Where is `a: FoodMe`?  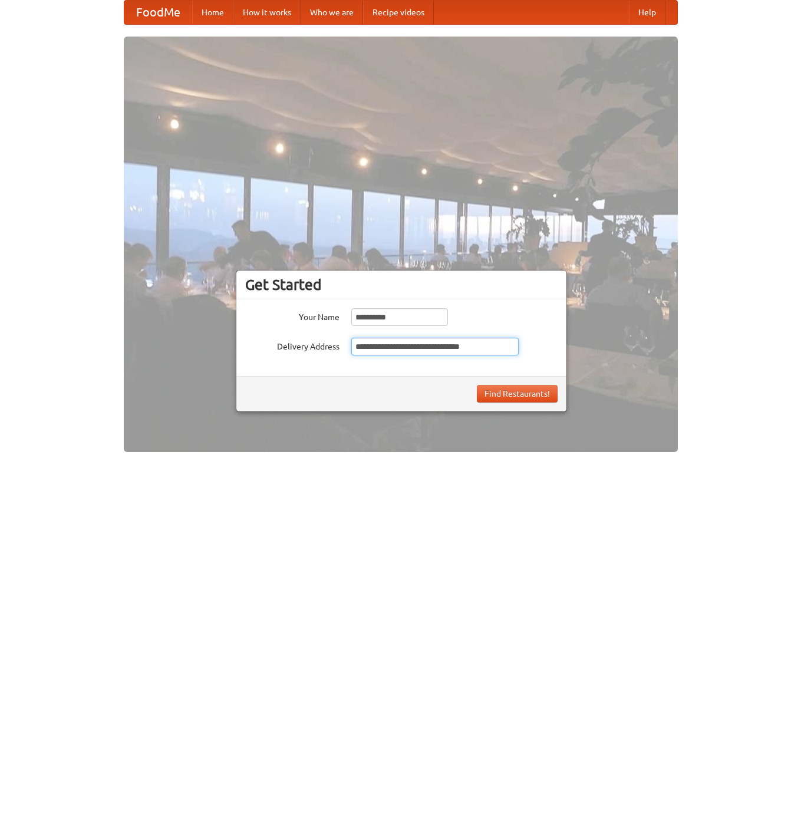
a: FoodMe is located at coordinates (158, 12).